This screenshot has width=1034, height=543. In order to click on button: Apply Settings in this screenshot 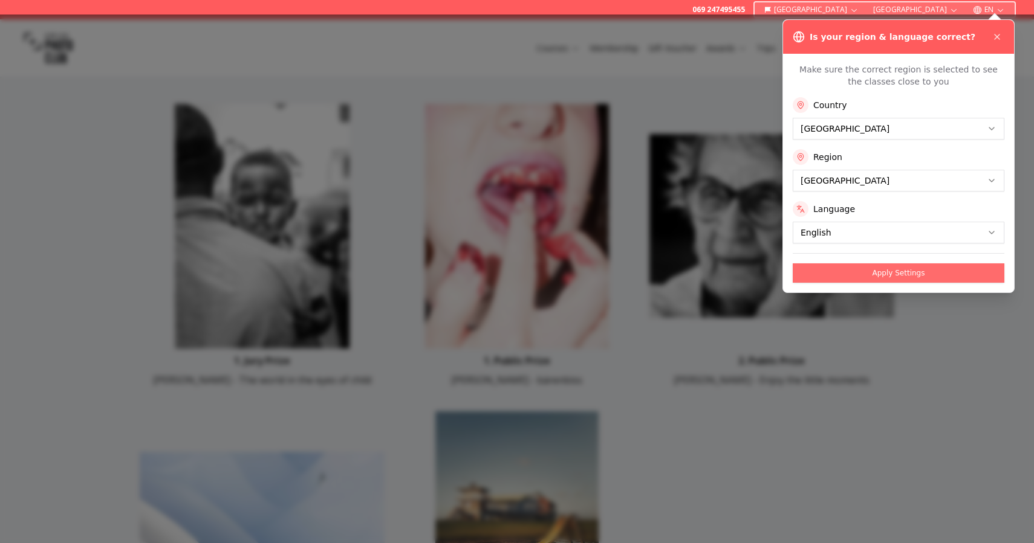, I will do `click(898, 273)`.